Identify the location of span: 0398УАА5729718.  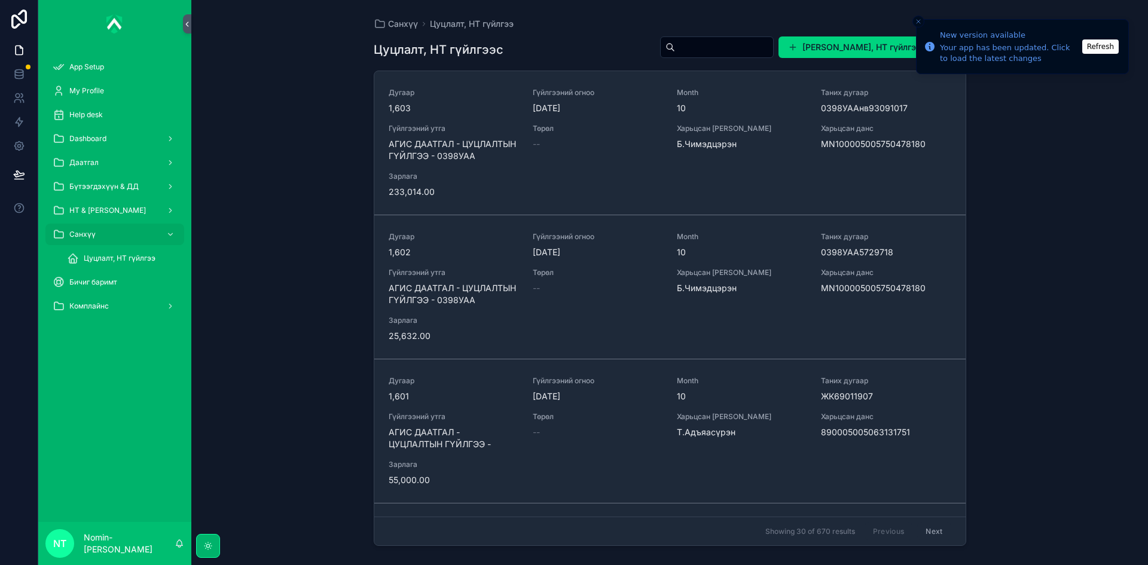
(885, 252).